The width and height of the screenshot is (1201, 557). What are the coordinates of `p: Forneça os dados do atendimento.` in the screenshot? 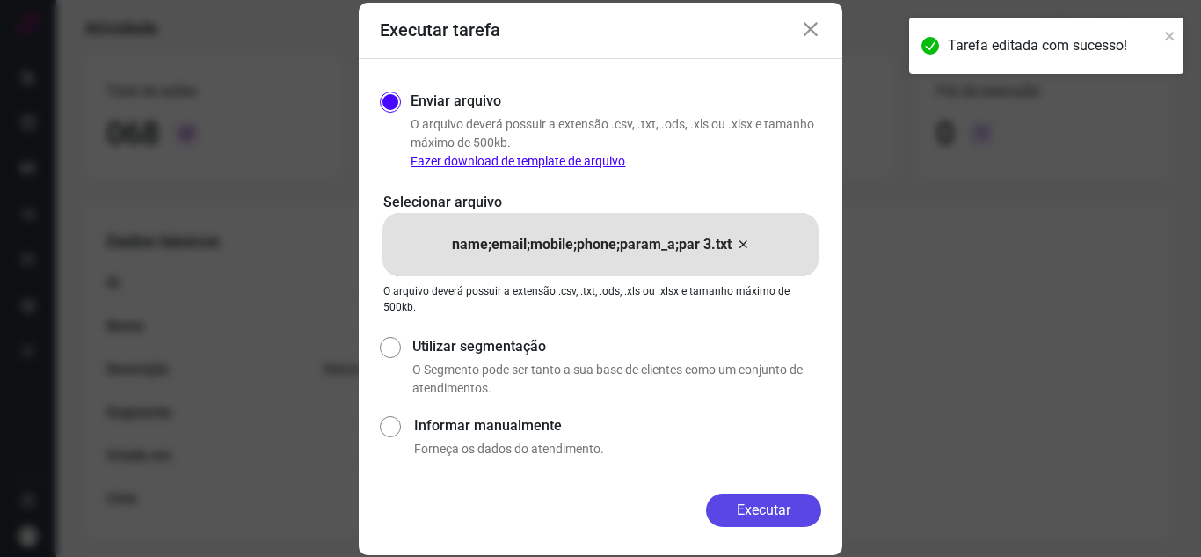 It's located at (617, 448).